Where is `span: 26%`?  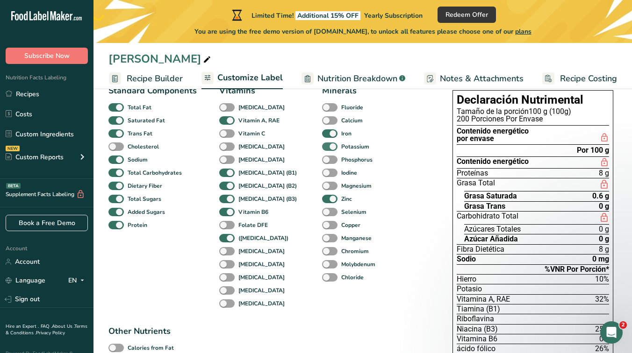 span: 26% is located at coordinates (602, 349).